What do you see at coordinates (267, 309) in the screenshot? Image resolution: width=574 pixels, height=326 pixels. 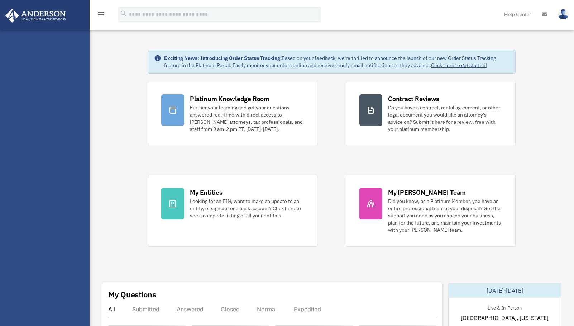 I see `div: Normal` at bounding box center [267, 309].